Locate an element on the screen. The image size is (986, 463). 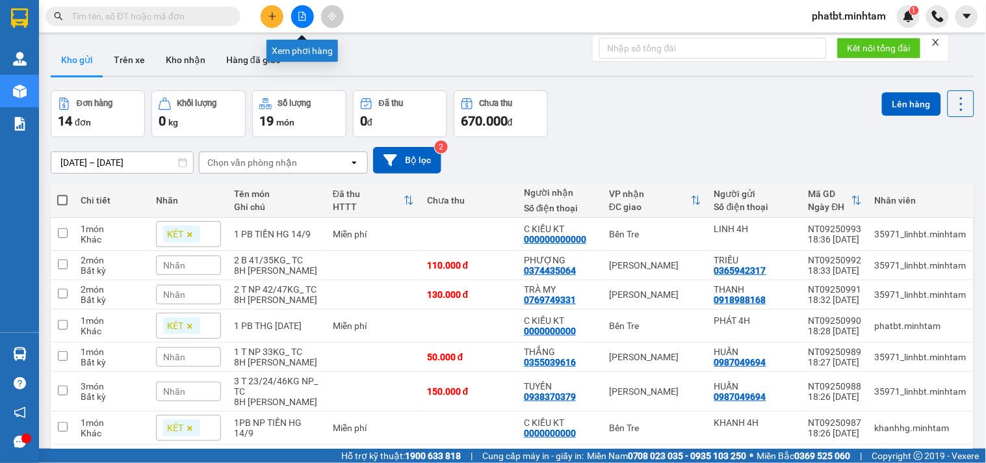
div: HUẤN is located at coordinates (755, 386).